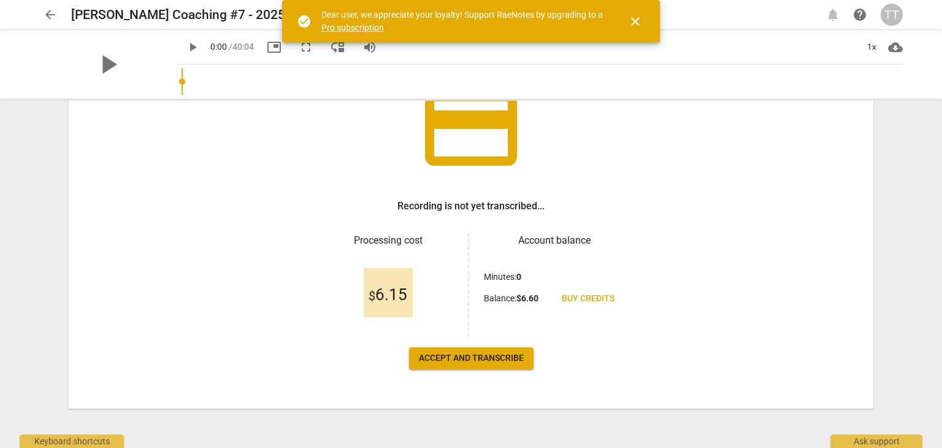 The width and height of the screenshot is (942, 448). What do you see at coordinates (471, 129) in the screenshot?
I see `span: credit_card` at bounding box center [471, 129].